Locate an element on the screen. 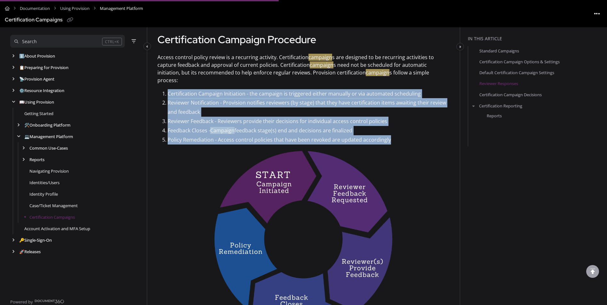  p: Reviewer Notification - Provision notifies reviewers (by stage) that they have certification item... is located at coordinates (309, 108).